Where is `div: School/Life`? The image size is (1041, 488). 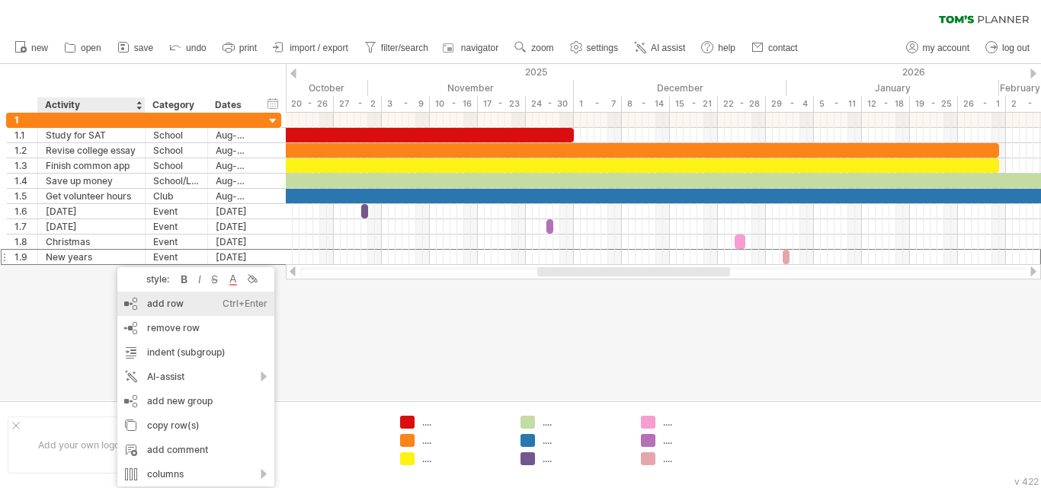 div: School/Life is located at coordinates (176, 181).